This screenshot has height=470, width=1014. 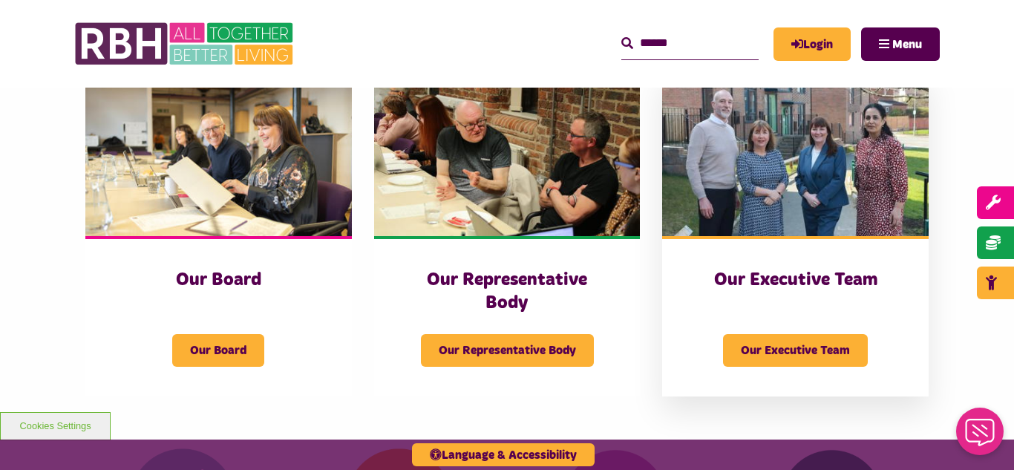 What do you see at coordinates (33, 28) in the screenshot?
I see `div: Close Web Assistant` at bounding box center [33, 28].